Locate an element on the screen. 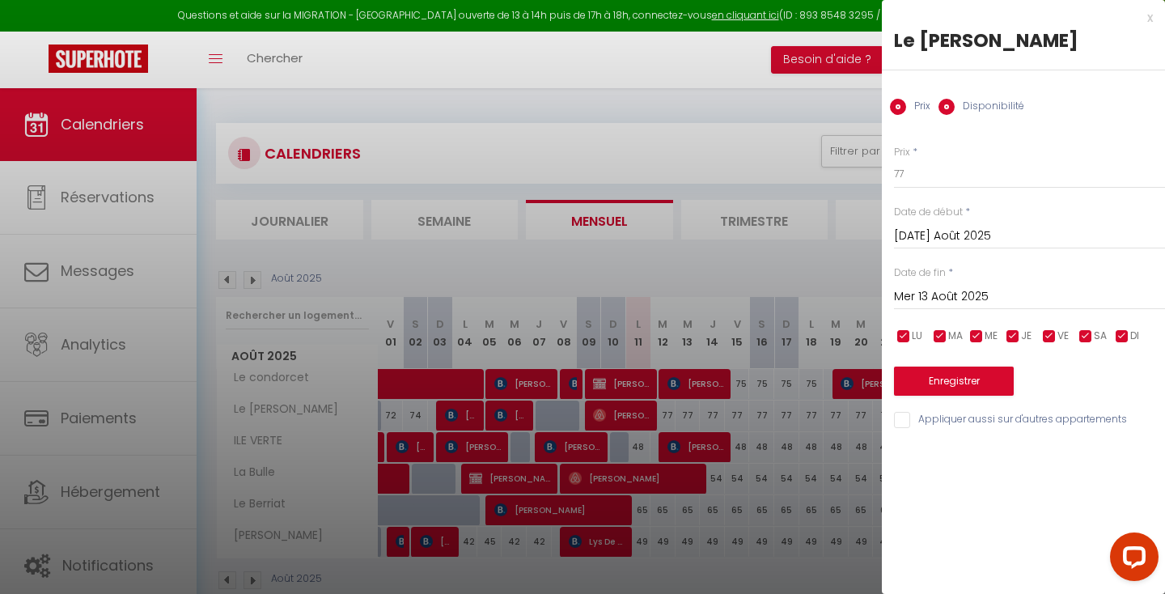 This screenshot has height=594, width=1165. div: x is located at coordinates (1017, 18).